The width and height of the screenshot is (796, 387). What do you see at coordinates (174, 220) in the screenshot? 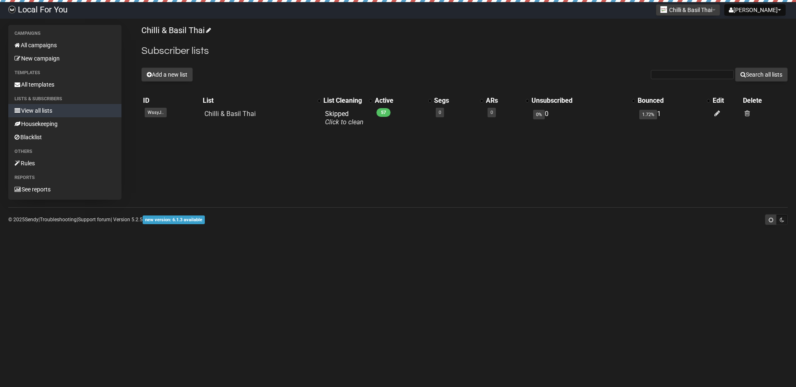
I see `span: new version: 6.1.3 available` at bounding box center [174, 220].